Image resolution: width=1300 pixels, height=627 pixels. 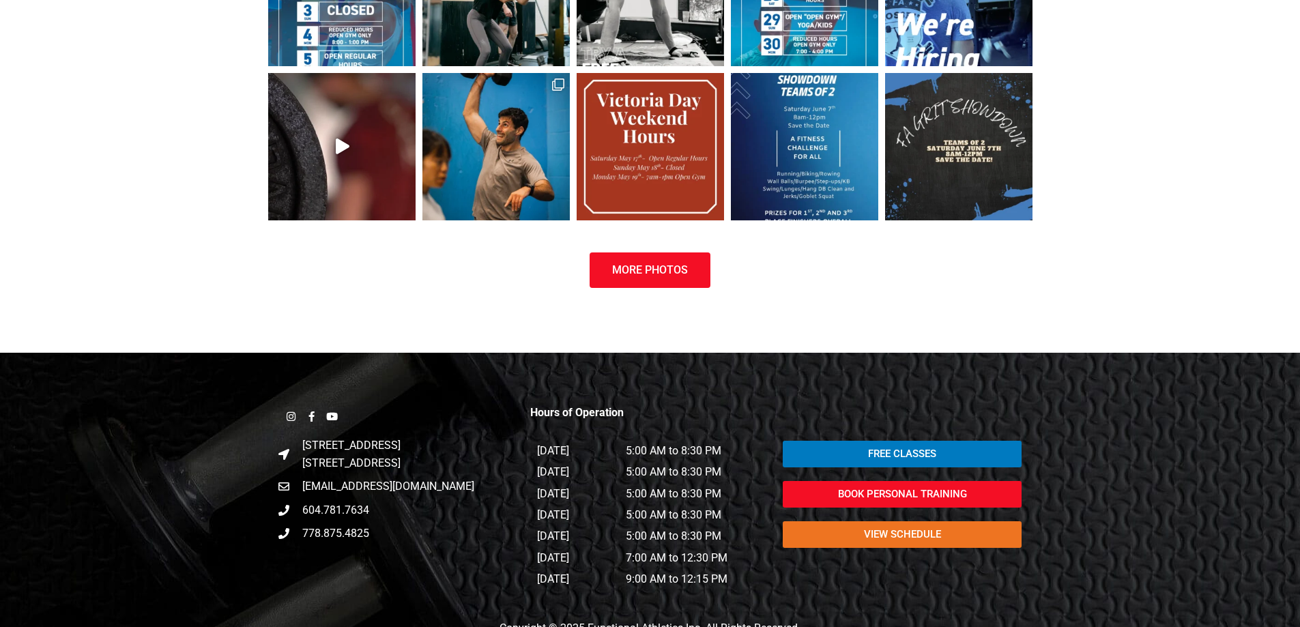 What do you see at coordinates (342, 147) in the screenshot?
I see `a: Play` at bounding box center [342, 147].